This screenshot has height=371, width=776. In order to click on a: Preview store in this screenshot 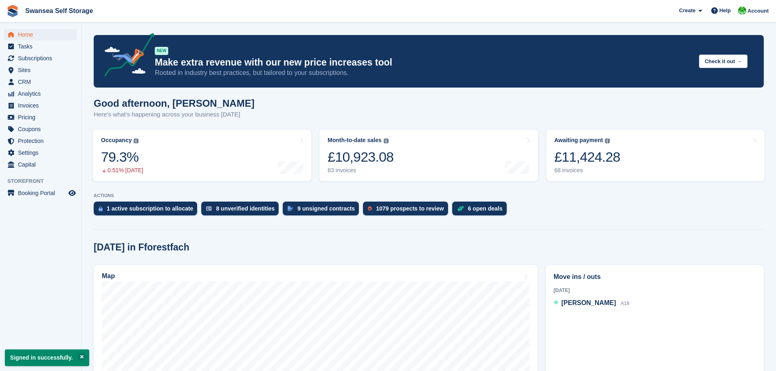, I will do `click(72, 193)`.